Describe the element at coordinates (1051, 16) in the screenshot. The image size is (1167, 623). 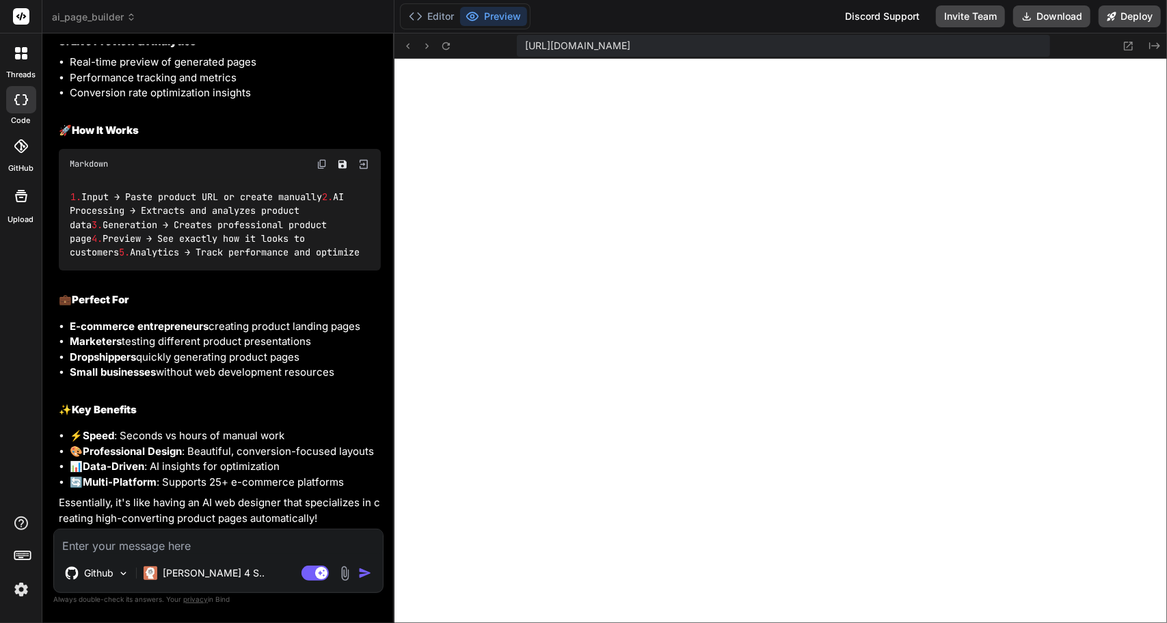
I see `button: Download` at that location.